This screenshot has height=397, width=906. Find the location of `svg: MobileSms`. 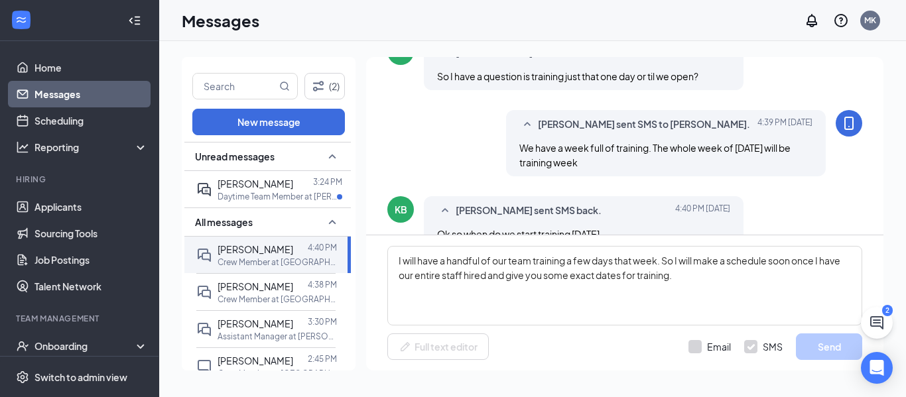

svg: MobileSms is located at coordinates (849, 123).